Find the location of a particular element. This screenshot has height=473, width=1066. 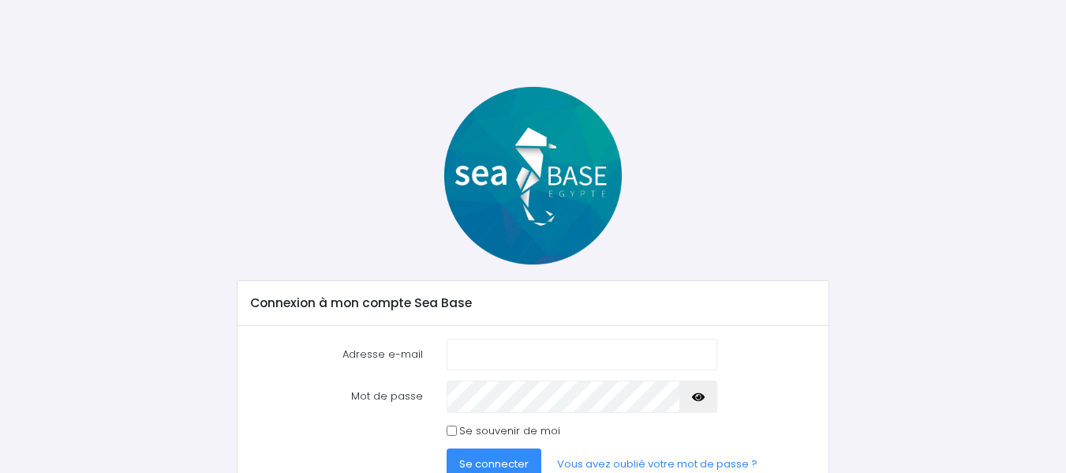

label: Adresse e-mail is located at coordinates (336, 354).